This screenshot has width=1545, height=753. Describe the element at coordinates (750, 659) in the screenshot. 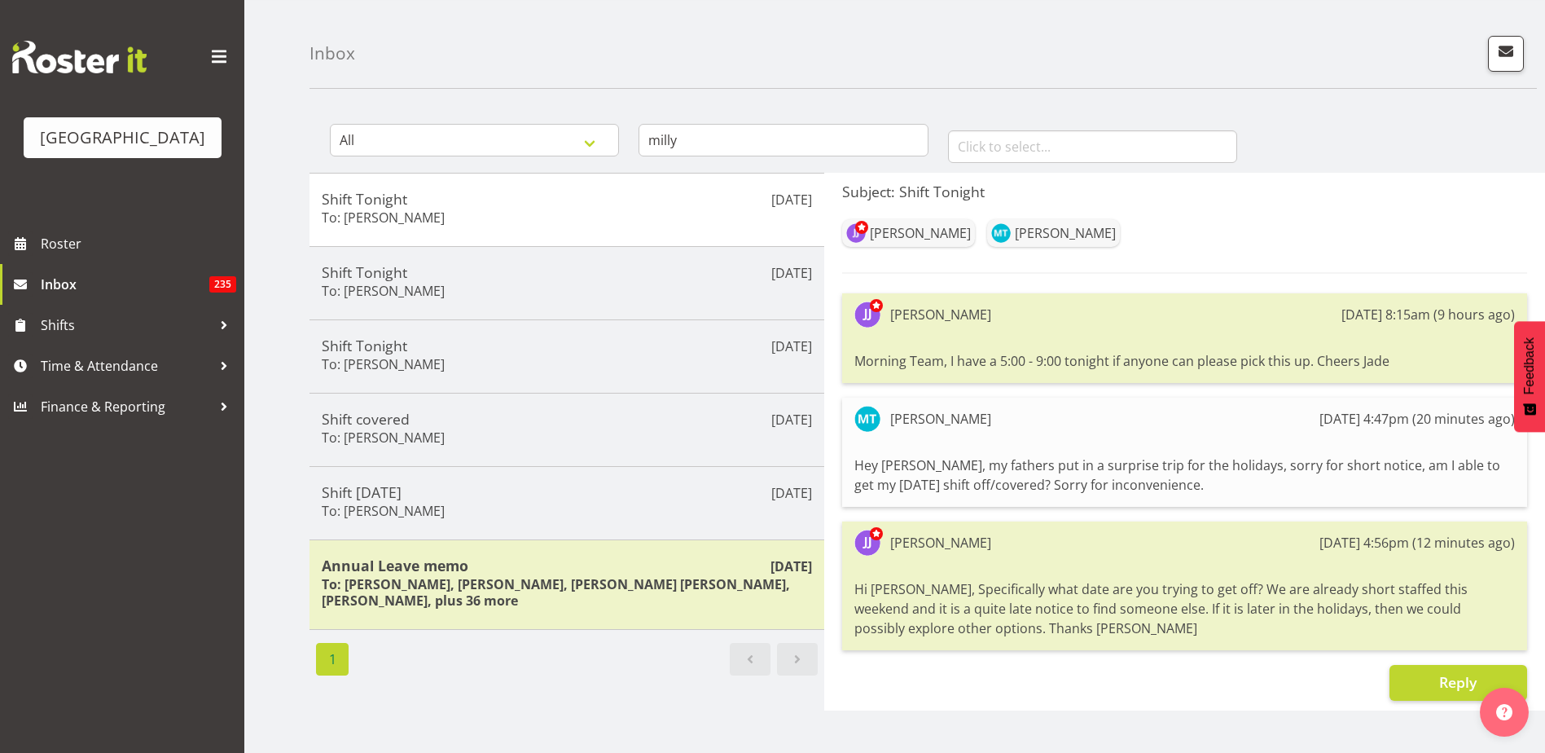

I see `a: Previous page` at that location.